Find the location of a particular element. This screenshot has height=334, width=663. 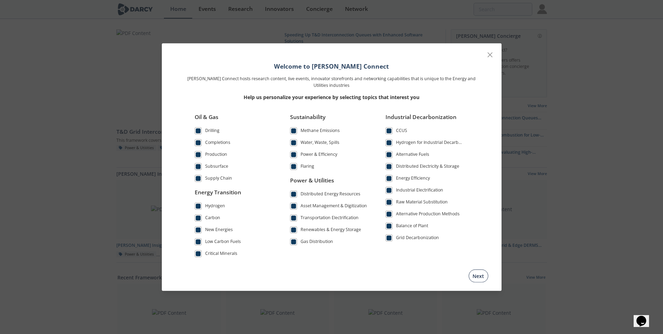

div: Carbon is located at coordinates (213, 218).